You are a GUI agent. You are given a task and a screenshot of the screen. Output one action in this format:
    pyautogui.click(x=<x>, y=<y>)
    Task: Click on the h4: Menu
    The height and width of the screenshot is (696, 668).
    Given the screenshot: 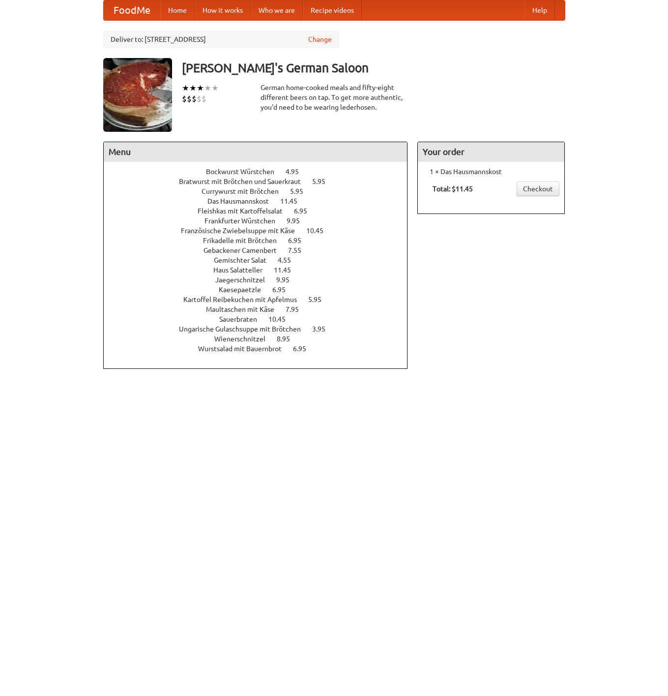 What is the action you would take?
    pyautogui.click(x=256, y=152)
    